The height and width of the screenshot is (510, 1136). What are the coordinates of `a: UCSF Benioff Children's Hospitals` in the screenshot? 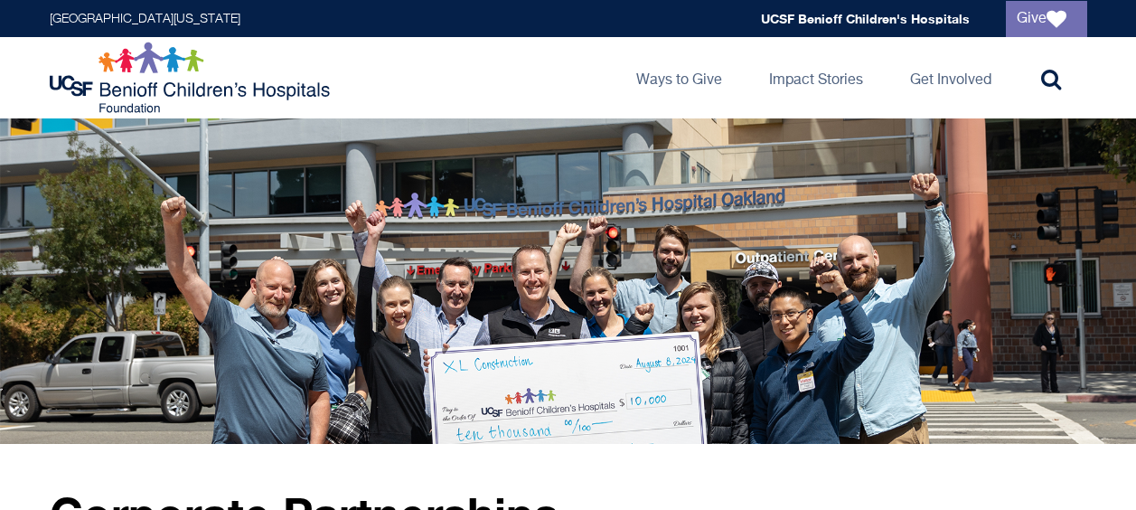 It's located at (865, 18).